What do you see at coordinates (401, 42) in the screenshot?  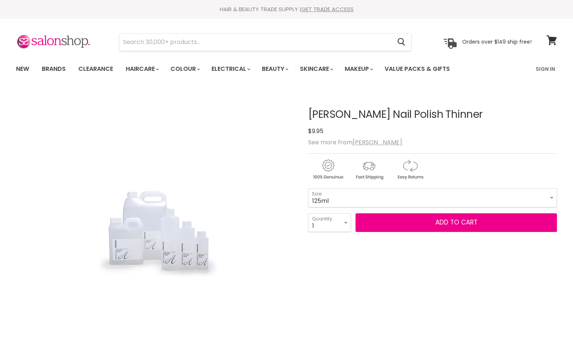 I see `button: Search` at bounding box center [401, 42].